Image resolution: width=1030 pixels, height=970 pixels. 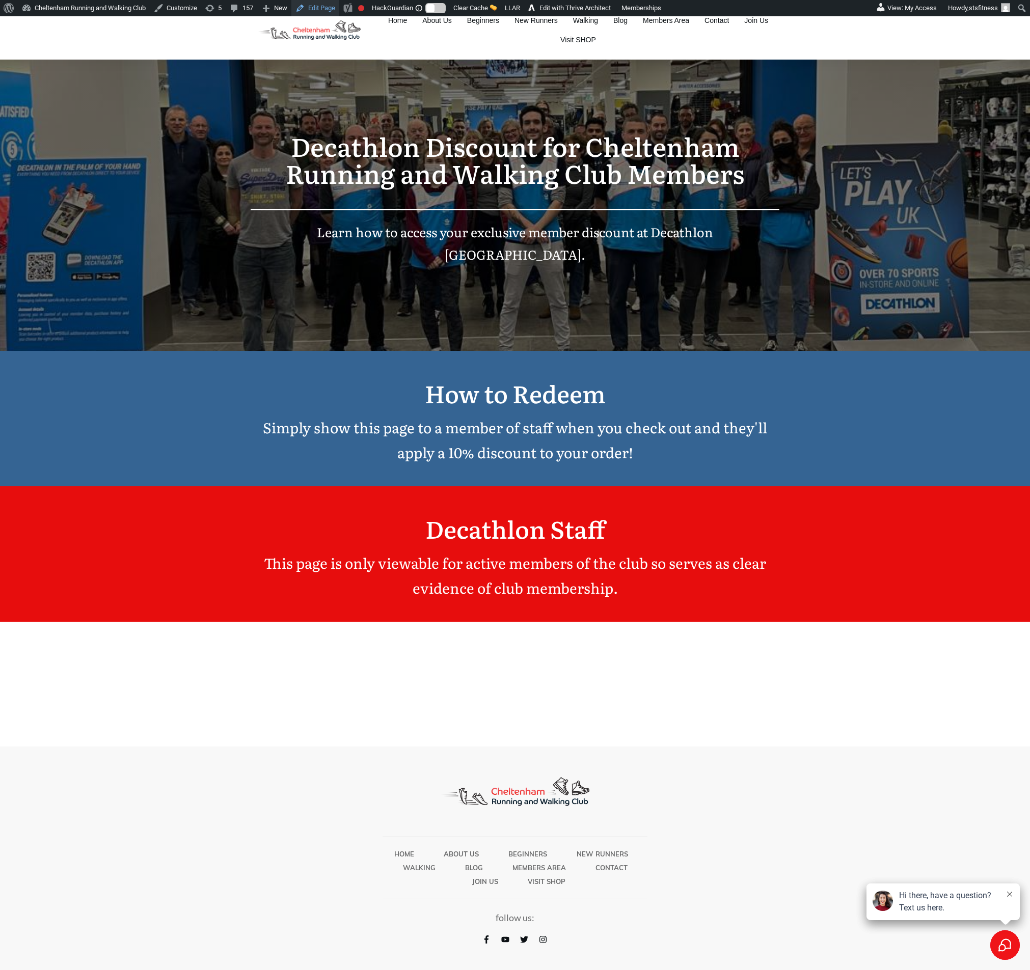 I want to click on p: Simply show this page to a member of staff when you check out and they'll apply a 10% discount to..., so click(x=515, y=440).